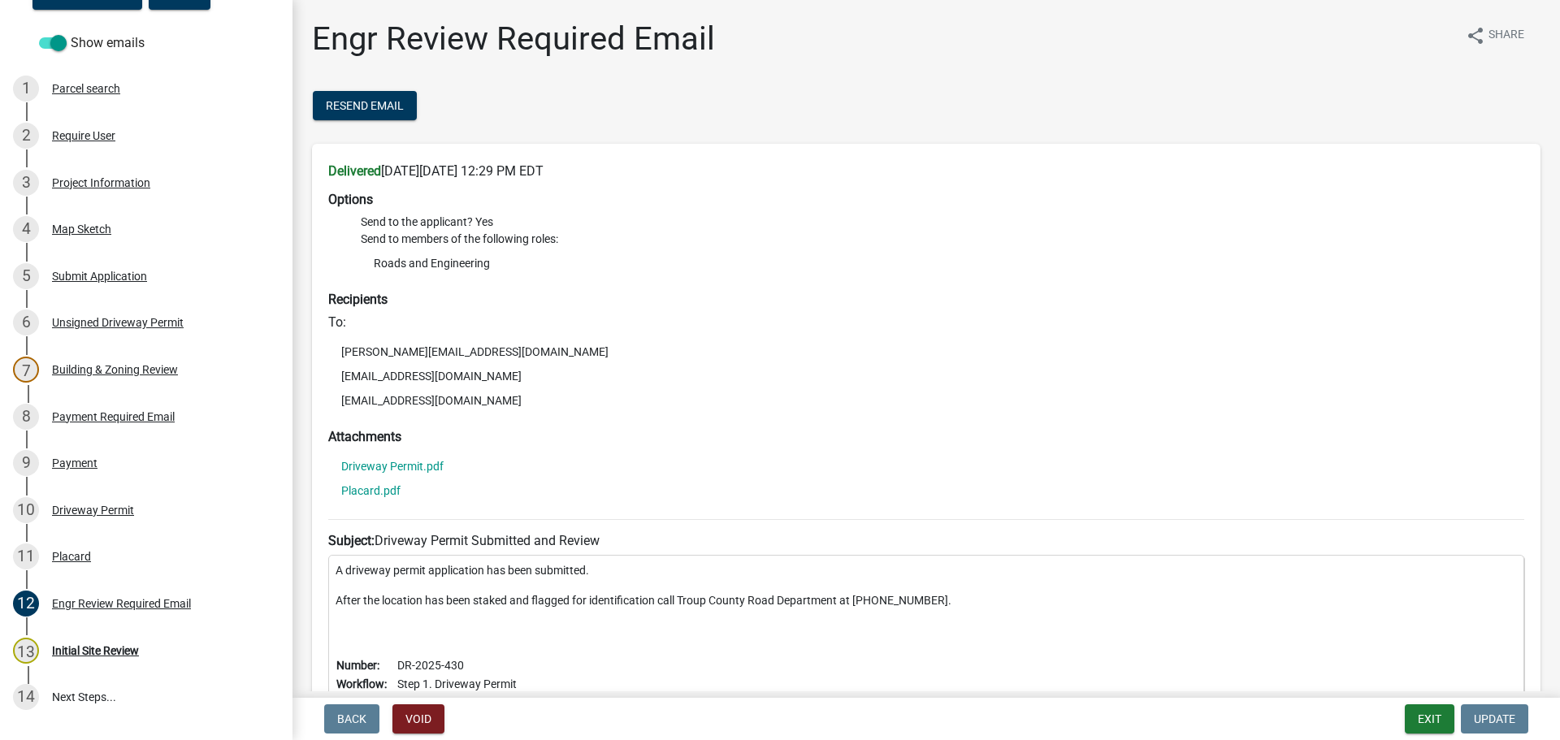 This screenshot has width=1560, height=740. What do you see at coordinates (26, 136) in the screenshot?
I see `div: 2` at bounding box center [26, 136].